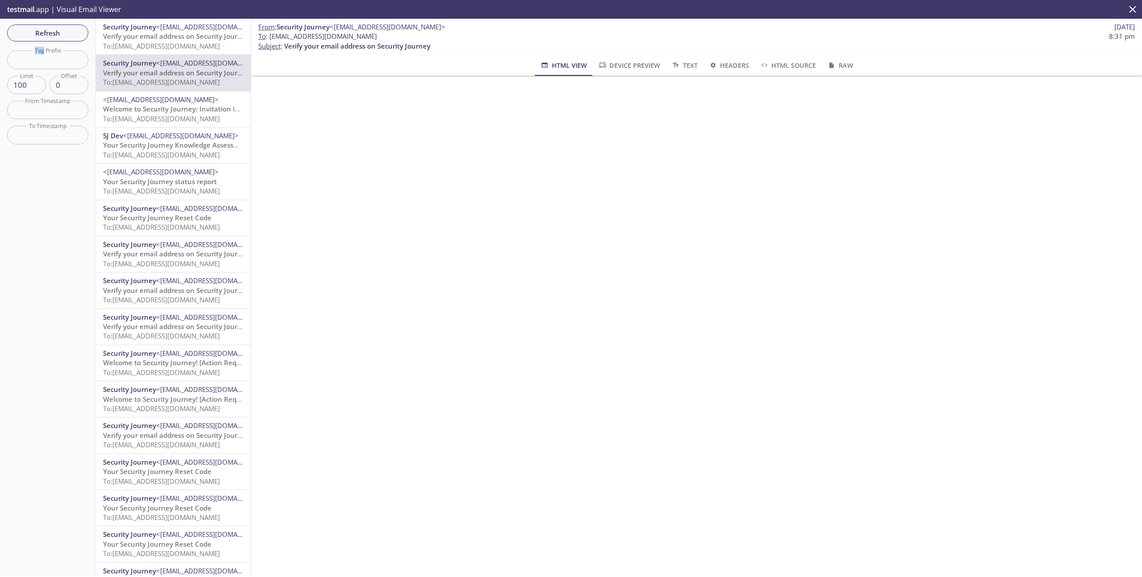  Describe the element at coordinates (262, 36) in the screenshot. I see `span: To` at that location.